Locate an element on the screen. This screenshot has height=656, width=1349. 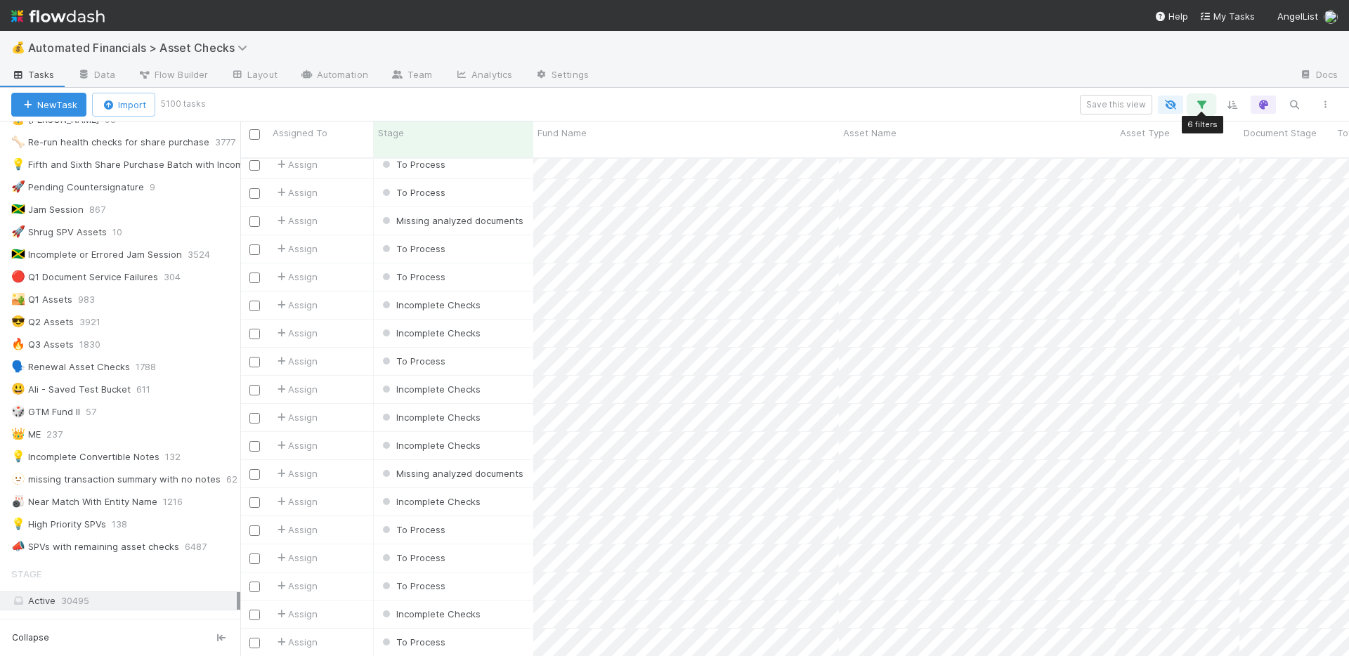
span: 237 is located at coordinates (61, 434).